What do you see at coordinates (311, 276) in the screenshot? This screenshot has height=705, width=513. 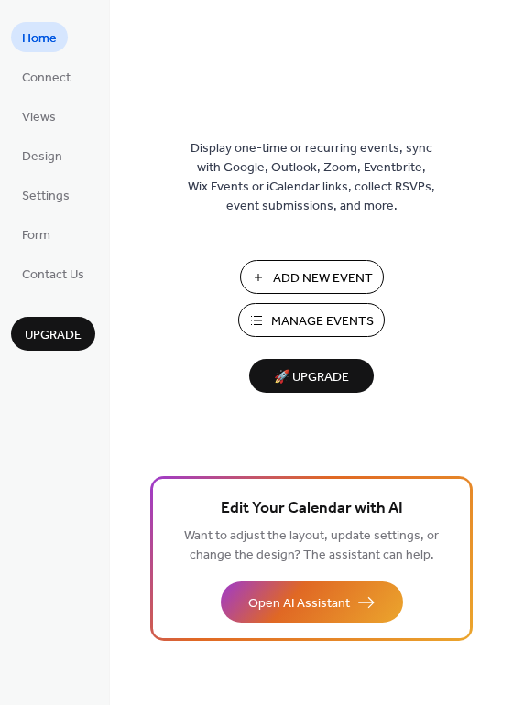 I see `button: Add New Event` at bounding box center [311, 276].